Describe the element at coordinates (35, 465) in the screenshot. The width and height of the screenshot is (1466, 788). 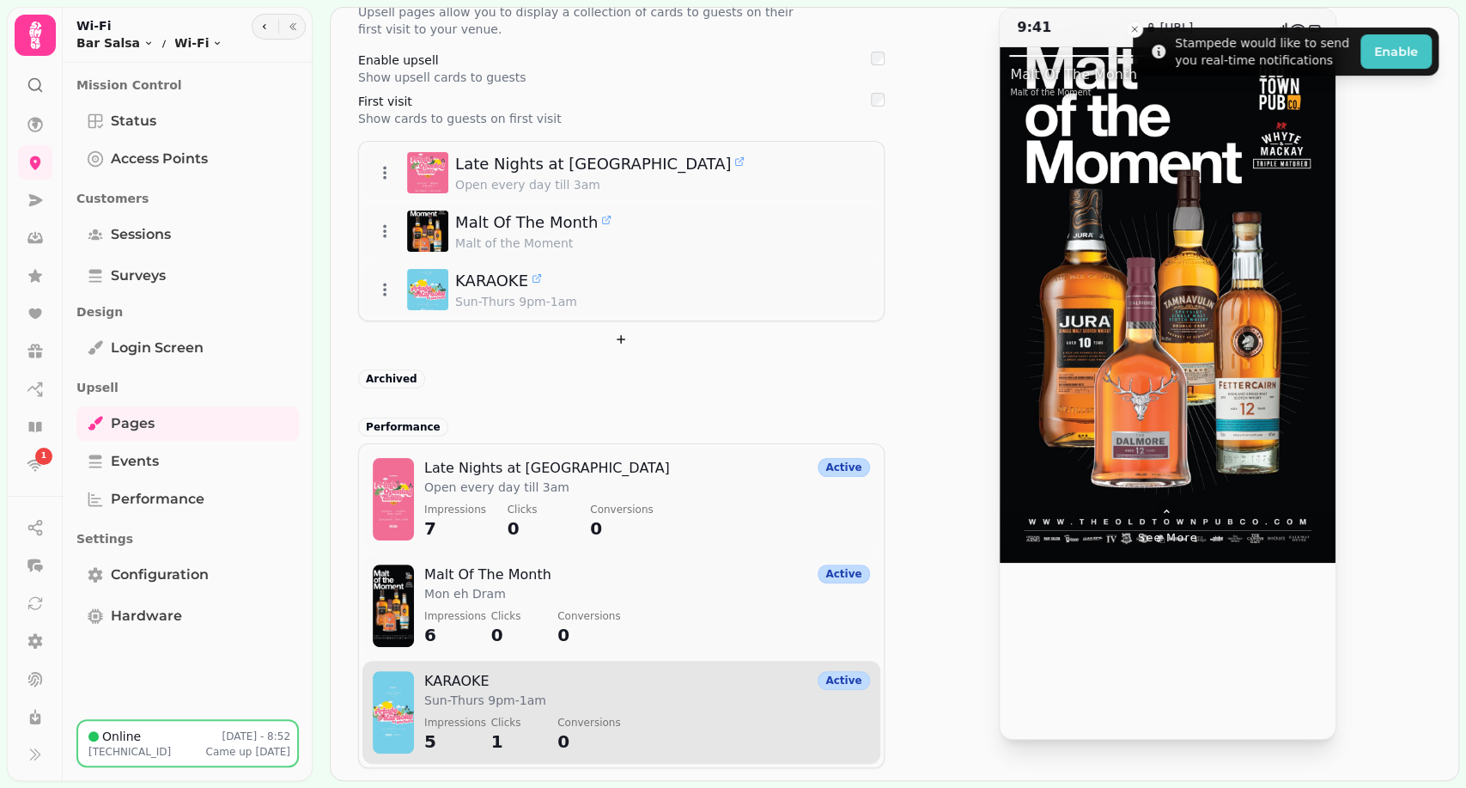
I see `a: 1` at that location.